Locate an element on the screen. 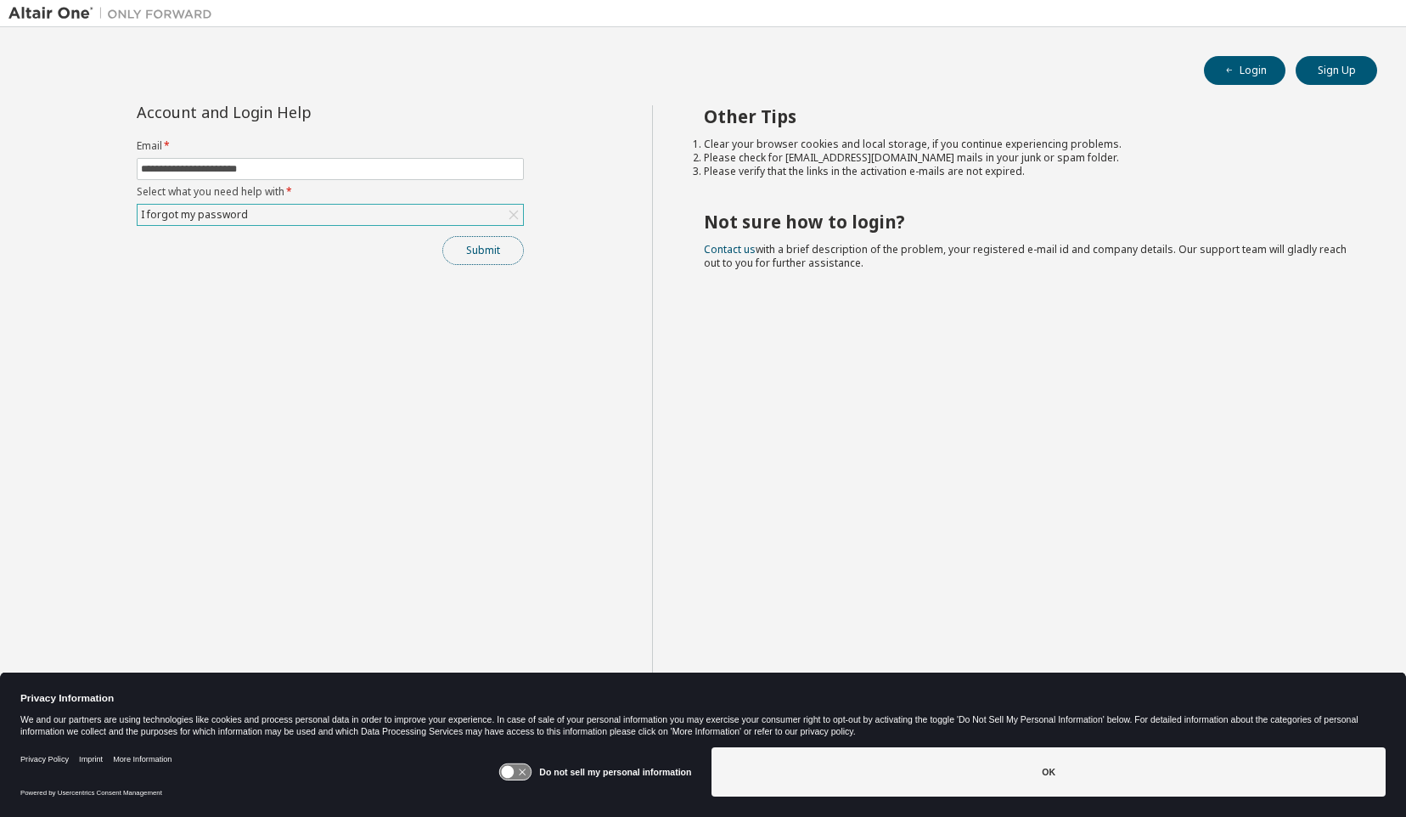 This screenshot has width=1406, height=817. a: Contact us is located at coordinates (729, 249).